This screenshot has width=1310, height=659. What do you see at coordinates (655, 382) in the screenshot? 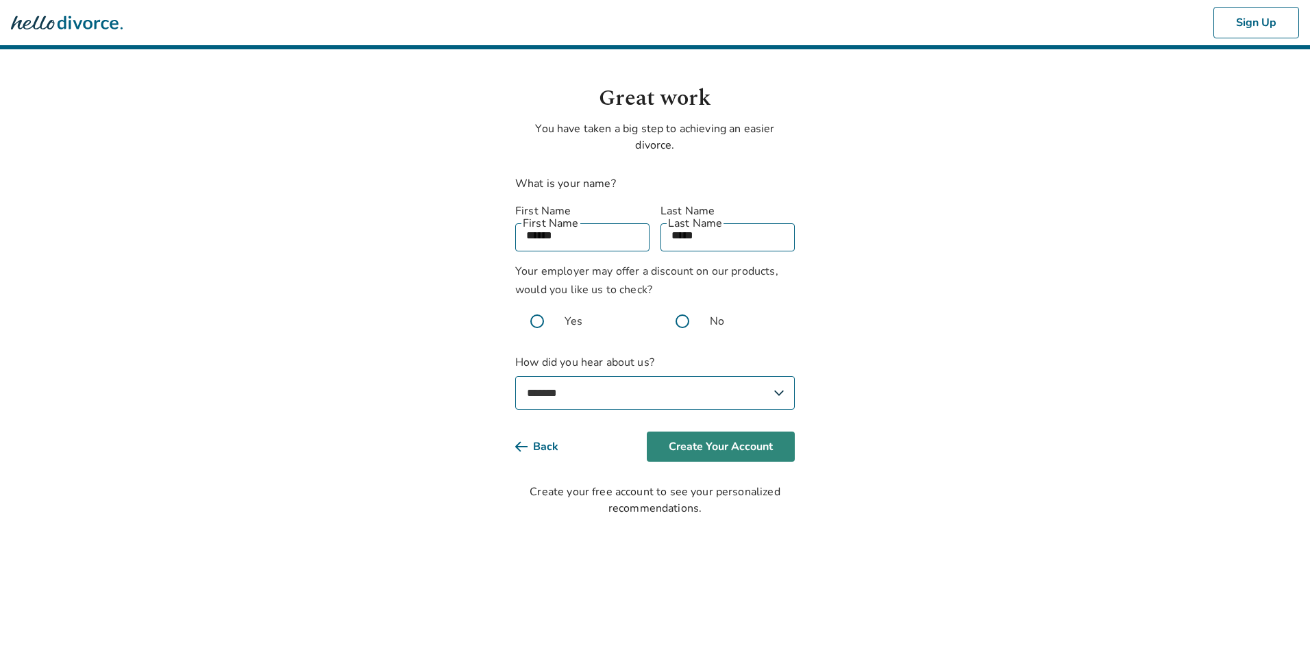
I see `label: How did you hear about us?` at bounding box center [655, 382].